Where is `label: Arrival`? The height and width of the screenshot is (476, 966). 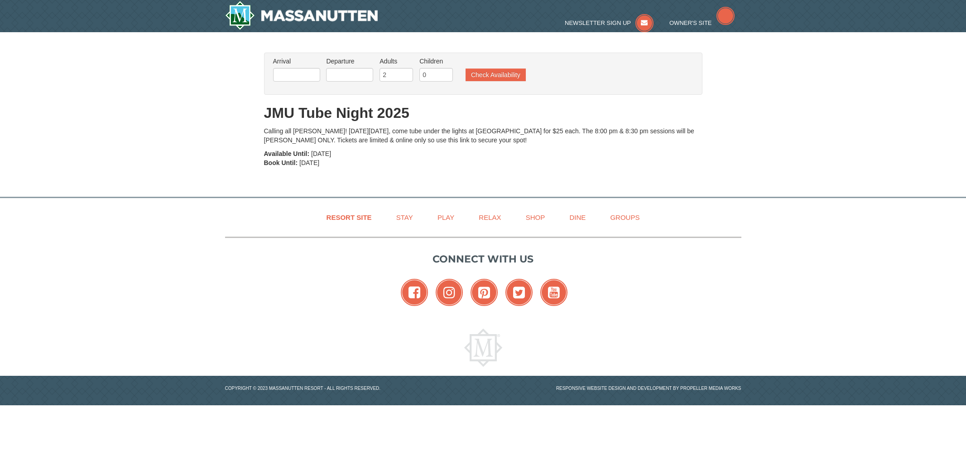 label: Arrival is located at coordinates (297, 61).